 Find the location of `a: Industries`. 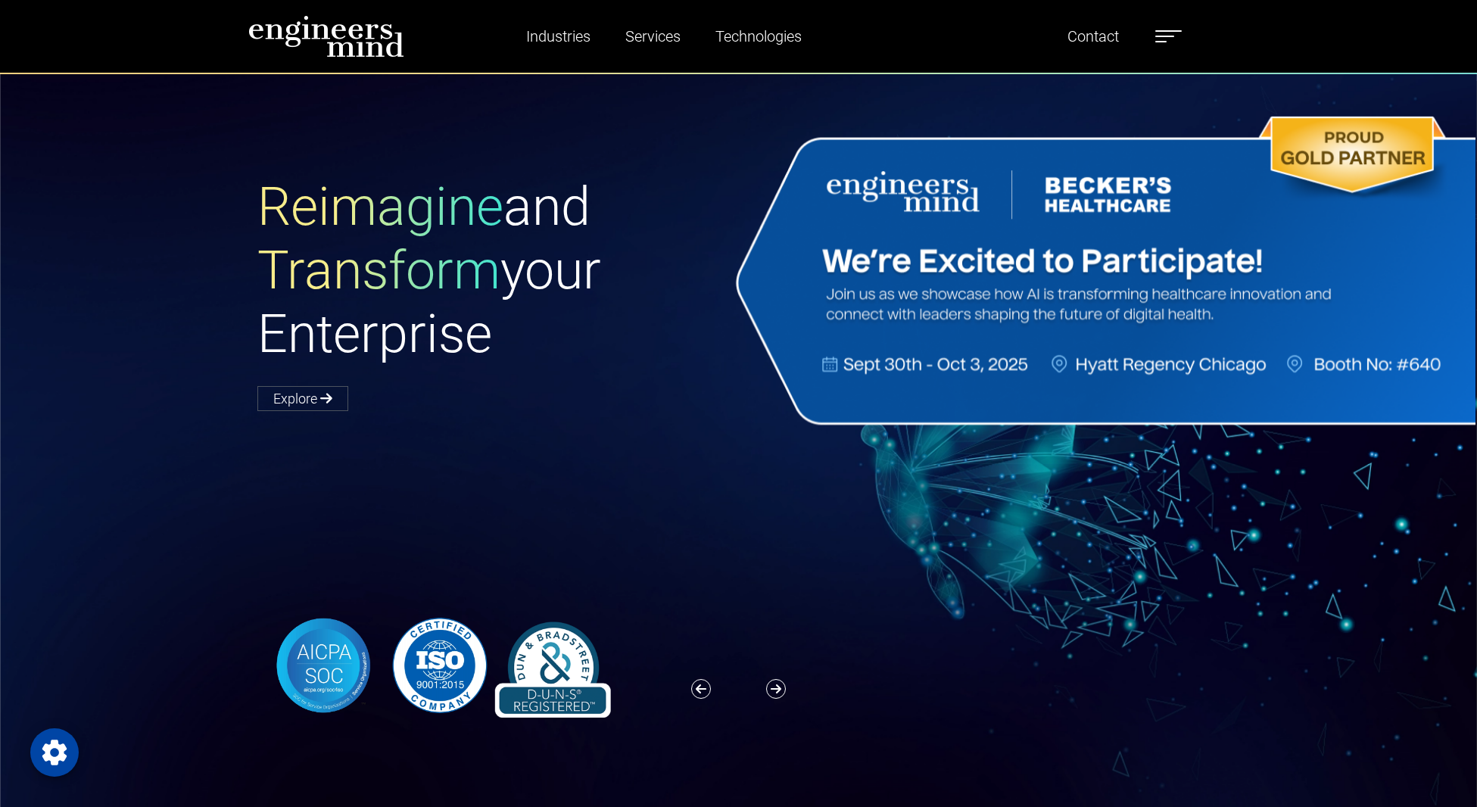

a: Industries is located at coordinates (558, 36).